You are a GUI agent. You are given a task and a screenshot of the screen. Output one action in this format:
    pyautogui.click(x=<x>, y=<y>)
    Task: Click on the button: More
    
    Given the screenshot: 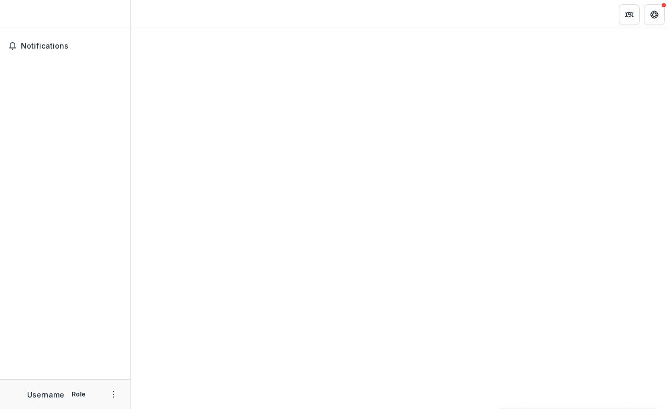 What is the action you would take?
    pyautogui.click(x=113, y=395)
    